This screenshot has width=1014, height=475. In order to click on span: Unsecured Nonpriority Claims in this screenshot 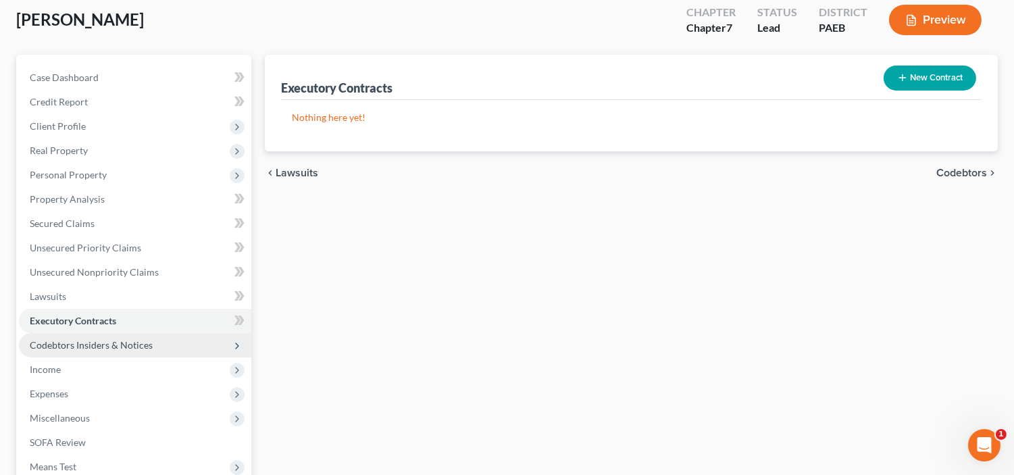, I will do `click(94, 272)`.